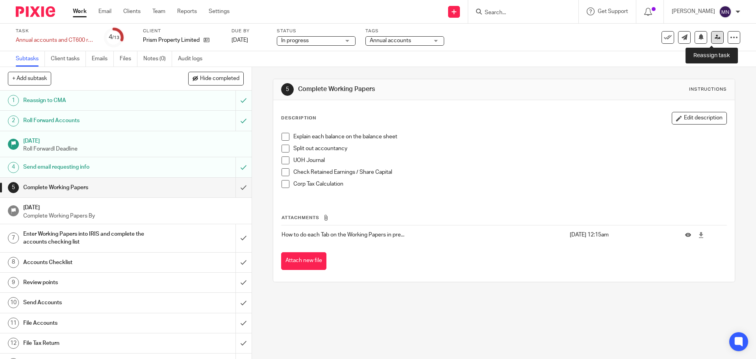 This screenshot has width=756, height=359. I want to click on p: UOH Journal, so click(509, 160).